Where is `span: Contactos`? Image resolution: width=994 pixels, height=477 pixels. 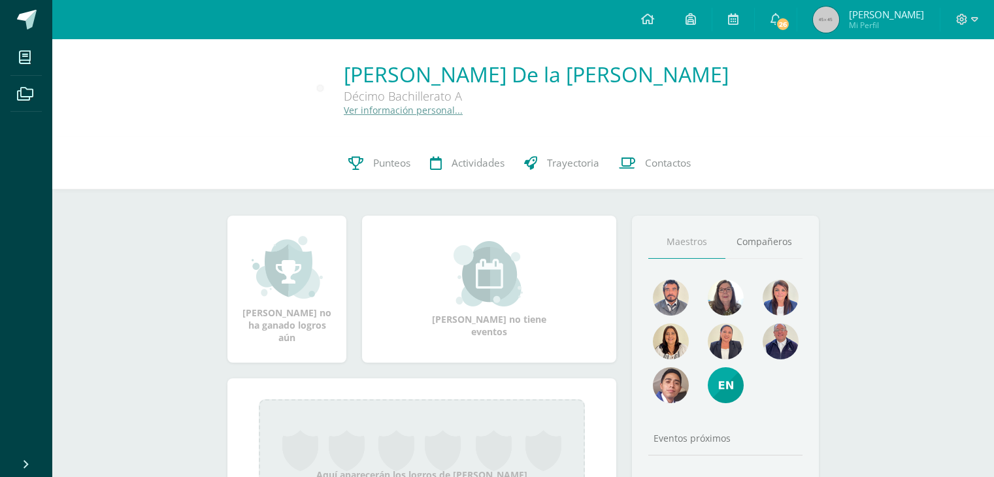
span: Contactos is located at coordinates (668, 163).